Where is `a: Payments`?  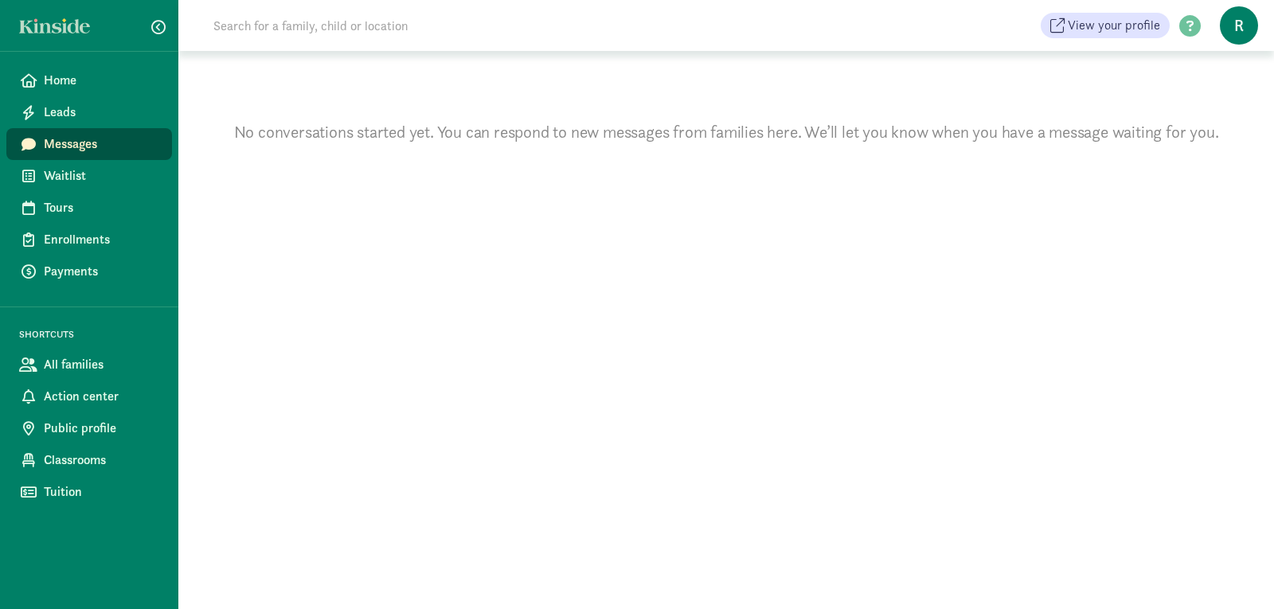 a: Payments is located at coordinates (89, 272).